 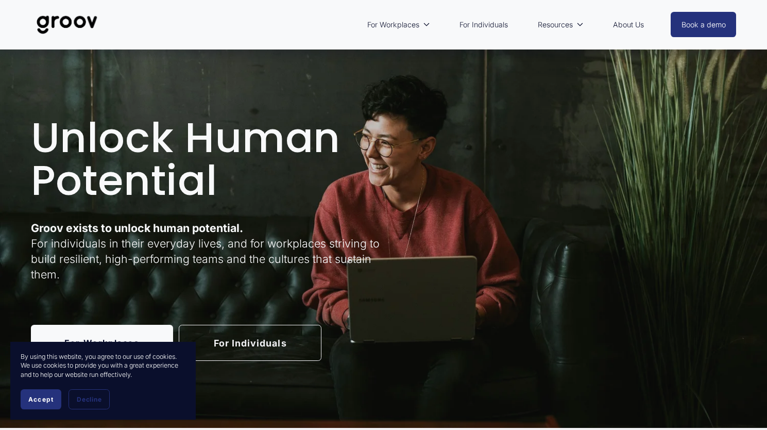 I want to click on span: For Workplaces, so click(x=393, y=25).